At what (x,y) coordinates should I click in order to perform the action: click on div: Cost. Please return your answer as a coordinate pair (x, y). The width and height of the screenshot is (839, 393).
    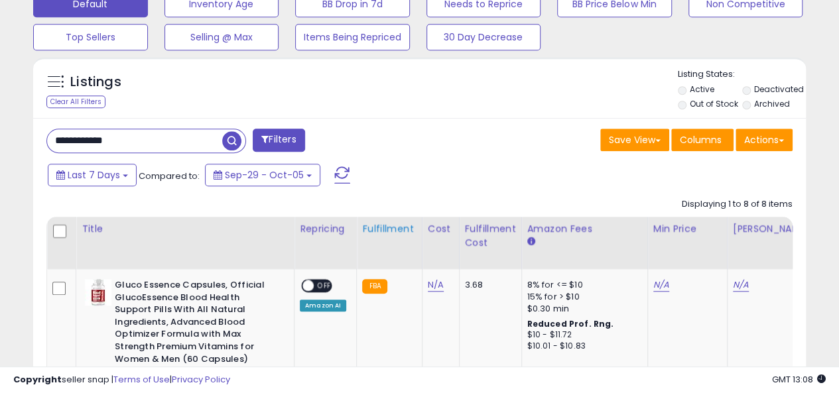
    Looking at the image, I should click on (440, 229).